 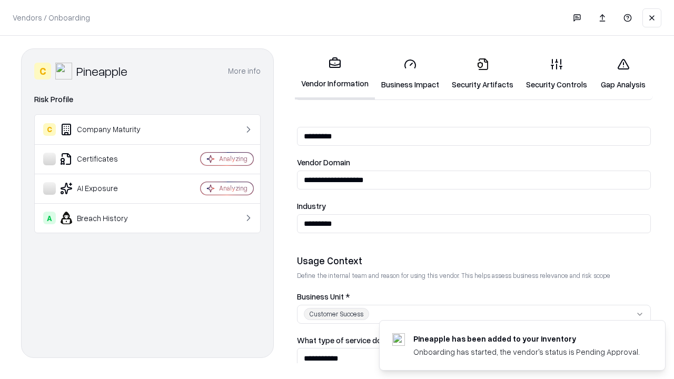 I want to click on button: More info, so click(x=244, y=71).